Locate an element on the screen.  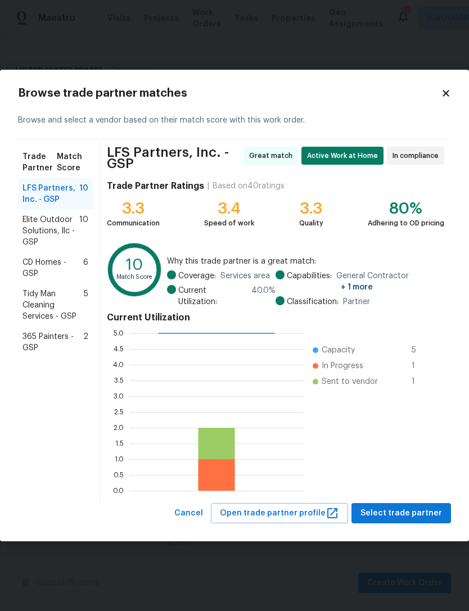
span: Classification: is located at coordinates (313, 302).